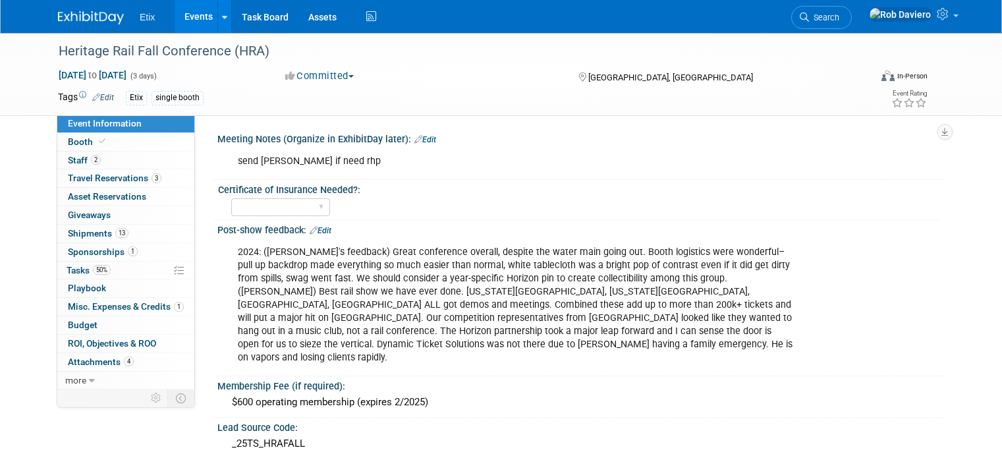 The height and width of the screenshot is (458, 1002). Describe the element at coordinates (126, 306) in the screenshot. I see `a: Misc. Expenses & Credits1` at that location.